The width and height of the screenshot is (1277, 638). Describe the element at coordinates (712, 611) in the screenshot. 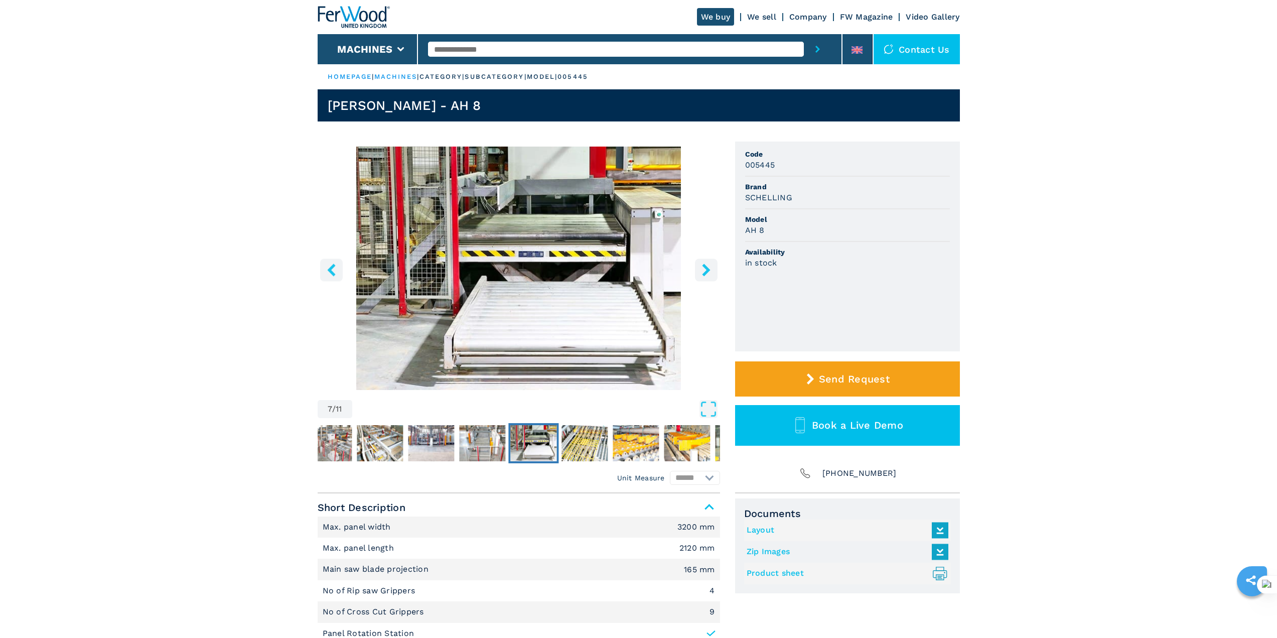

I see `em: 9` at that location.